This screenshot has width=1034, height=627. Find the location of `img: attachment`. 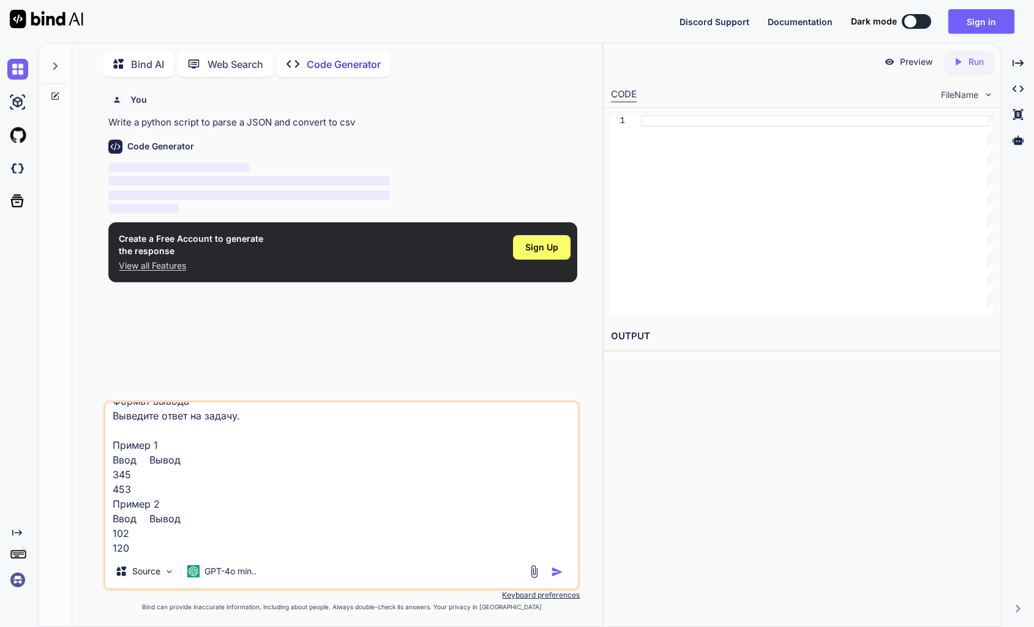

img: attachment is located at coordinates (534, 571).